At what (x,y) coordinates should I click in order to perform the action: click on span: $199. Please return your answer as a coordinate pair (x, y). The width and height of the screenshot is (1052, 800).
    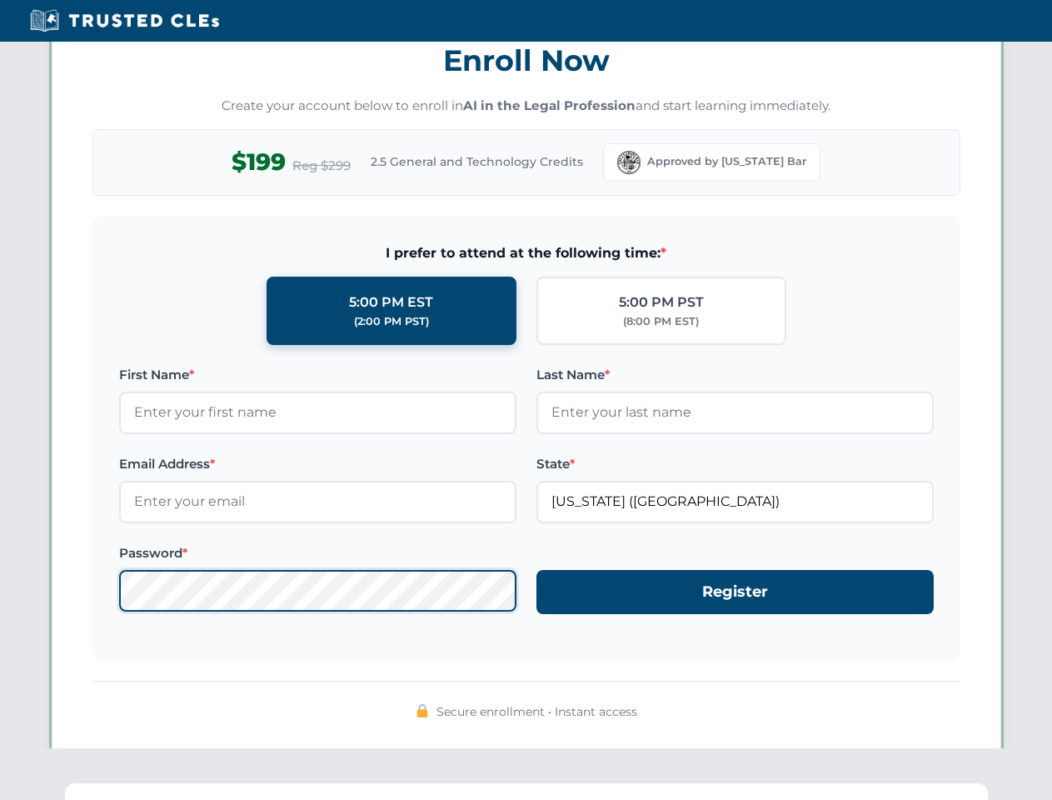
    Looking at the image, I should click on (258, 162).